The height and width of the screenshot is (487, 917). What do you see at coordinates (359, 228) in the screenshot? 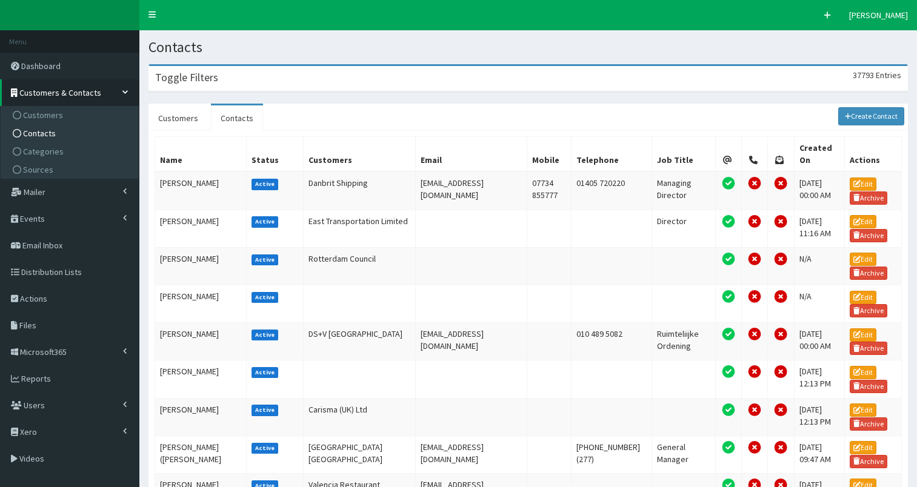
I see `td: East Transportation Limited` at bounding box center [359, 228].